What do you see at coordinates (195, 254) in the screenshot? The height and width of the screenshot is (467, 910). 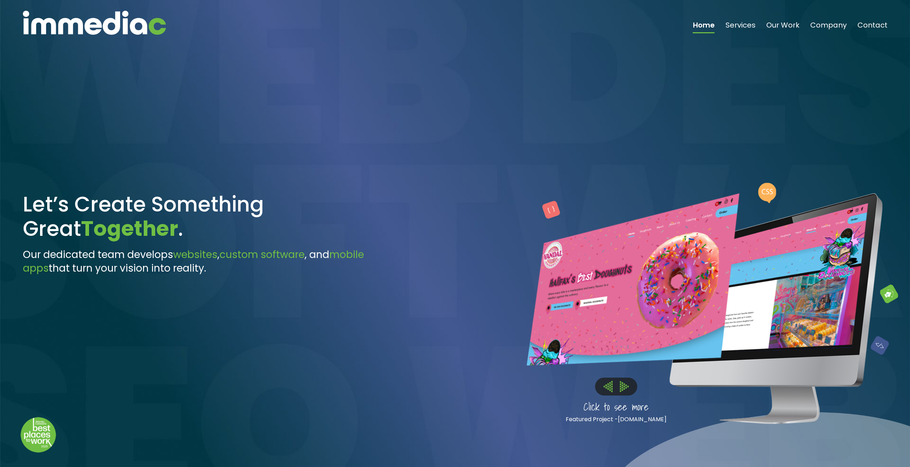 I see `span: websites` at bounding box center [195, 254].